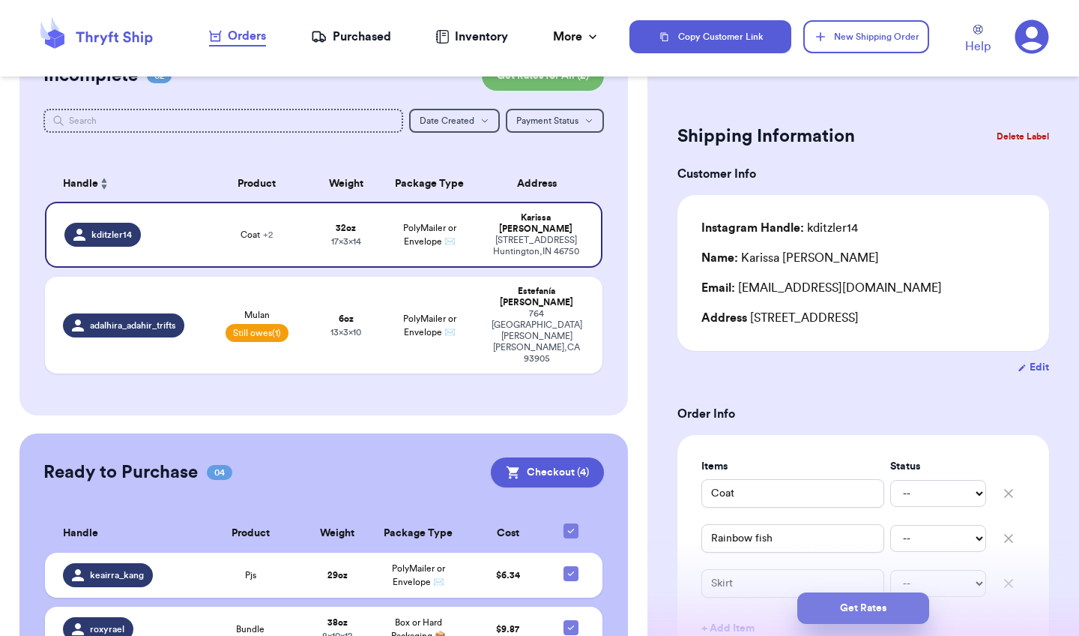 The image size is (1079, 636). What do you see at coordinates (346, 228) in the screenshot?
I see `strong: 32 oz` at bounding box center [346, 228].